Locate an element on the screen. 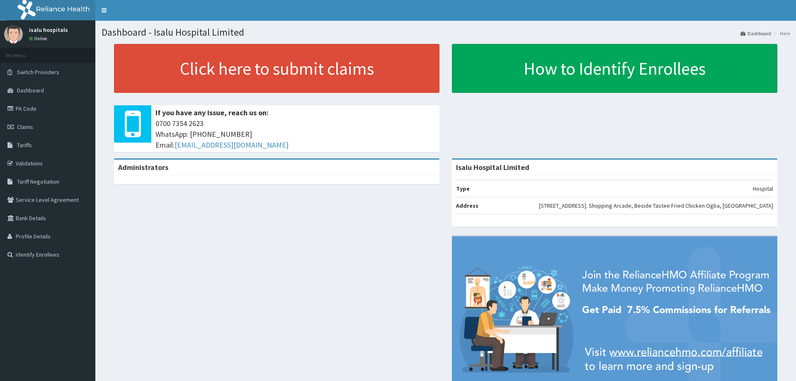  a: How to Identify Enrollees is located at coordinates (614, 68).